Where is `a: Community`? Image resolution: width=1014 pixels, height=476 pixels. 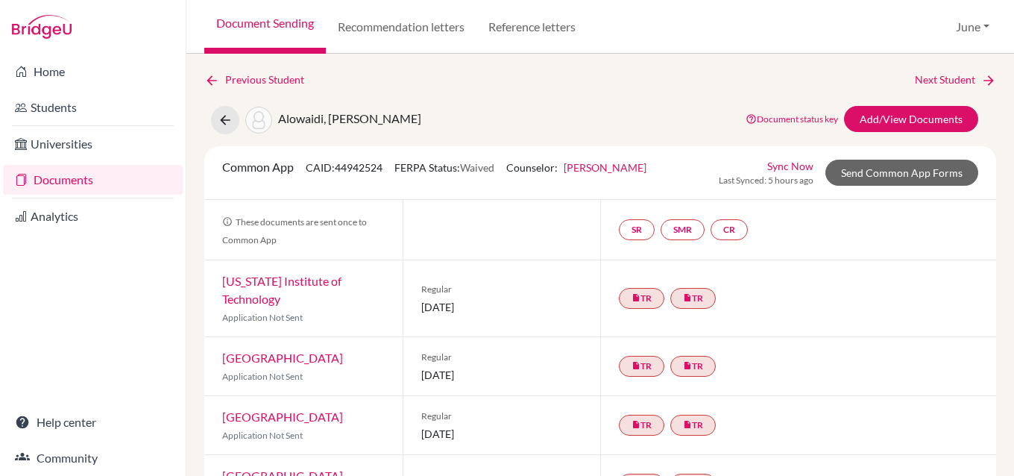
a: Community is located at coordinates (92, 458).